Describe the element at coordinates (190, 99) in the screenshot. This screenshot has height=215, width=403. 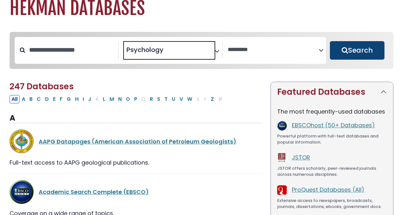
I see `button: Filter Results W` at that location.